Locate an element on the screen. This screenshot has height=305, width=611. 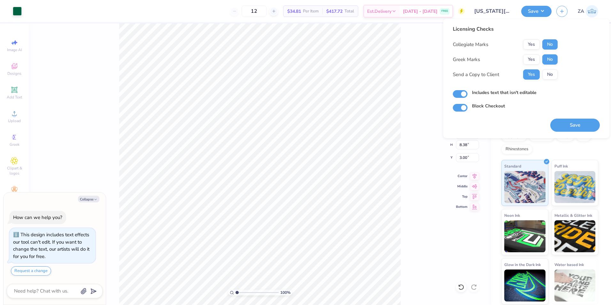
label: Block Checkout is located at coordinates (488, 106).